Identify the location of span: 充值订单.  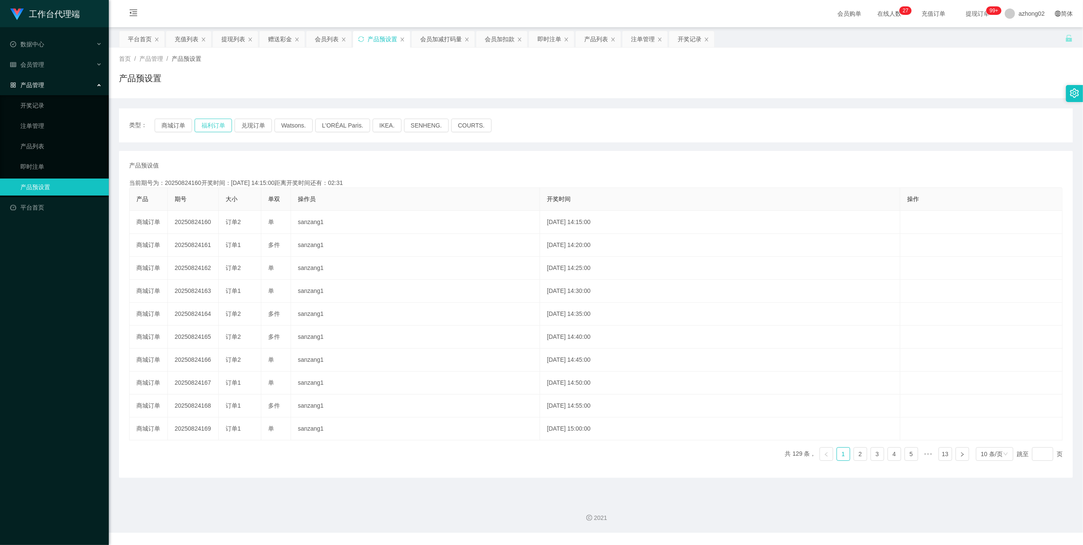
(934, 14).